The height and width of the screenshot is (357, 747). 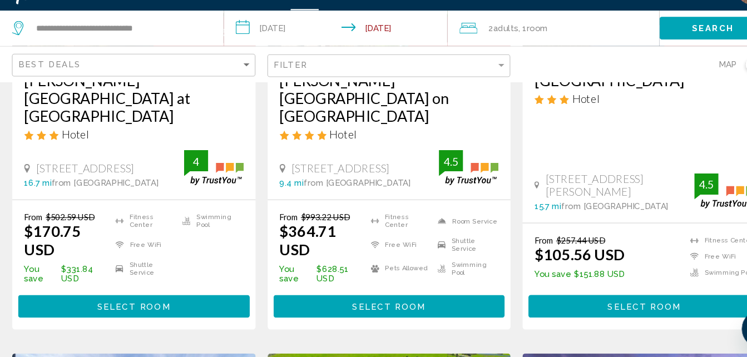 I want to click on span: Hotels, so click(x=295, y=17).